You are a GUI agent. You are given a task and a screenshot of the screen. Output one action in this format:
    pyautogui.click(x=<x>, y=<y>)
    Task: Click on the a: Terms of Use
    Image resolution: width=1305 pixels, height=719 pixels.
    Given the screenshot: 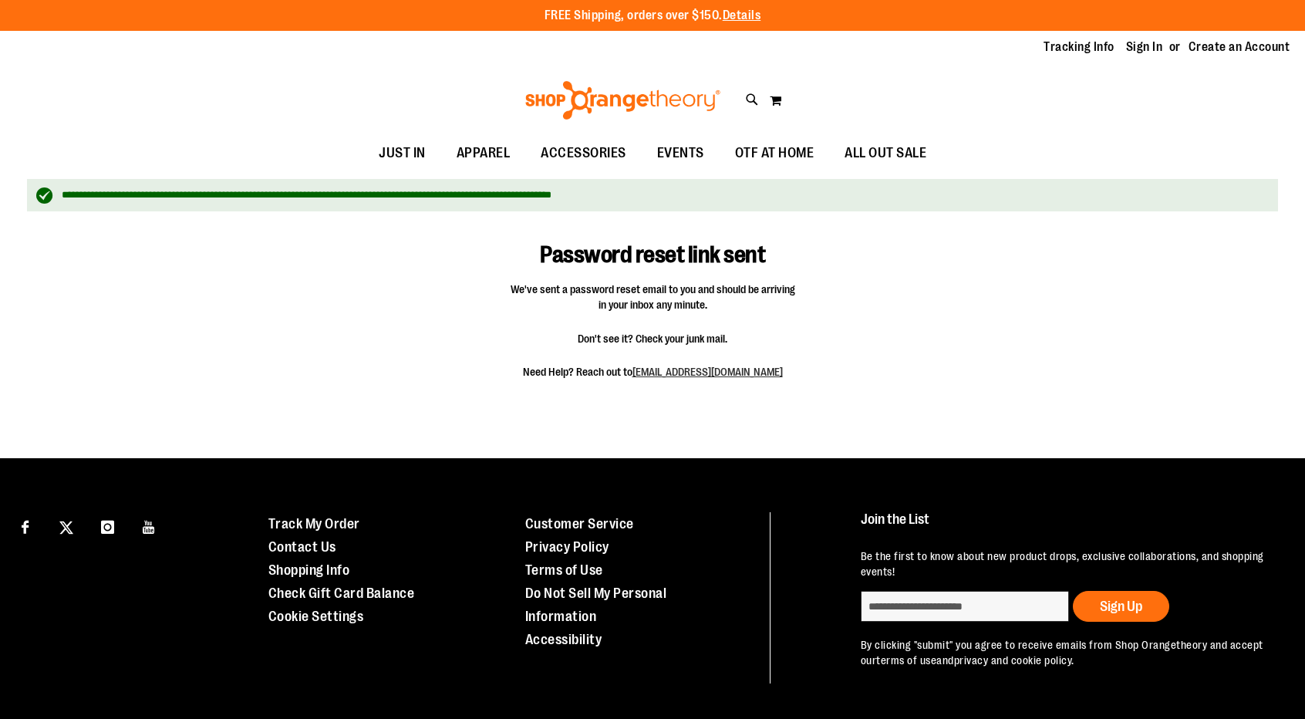 What is the action you would take?
    pyautogui.click(x=564, y=570)
    